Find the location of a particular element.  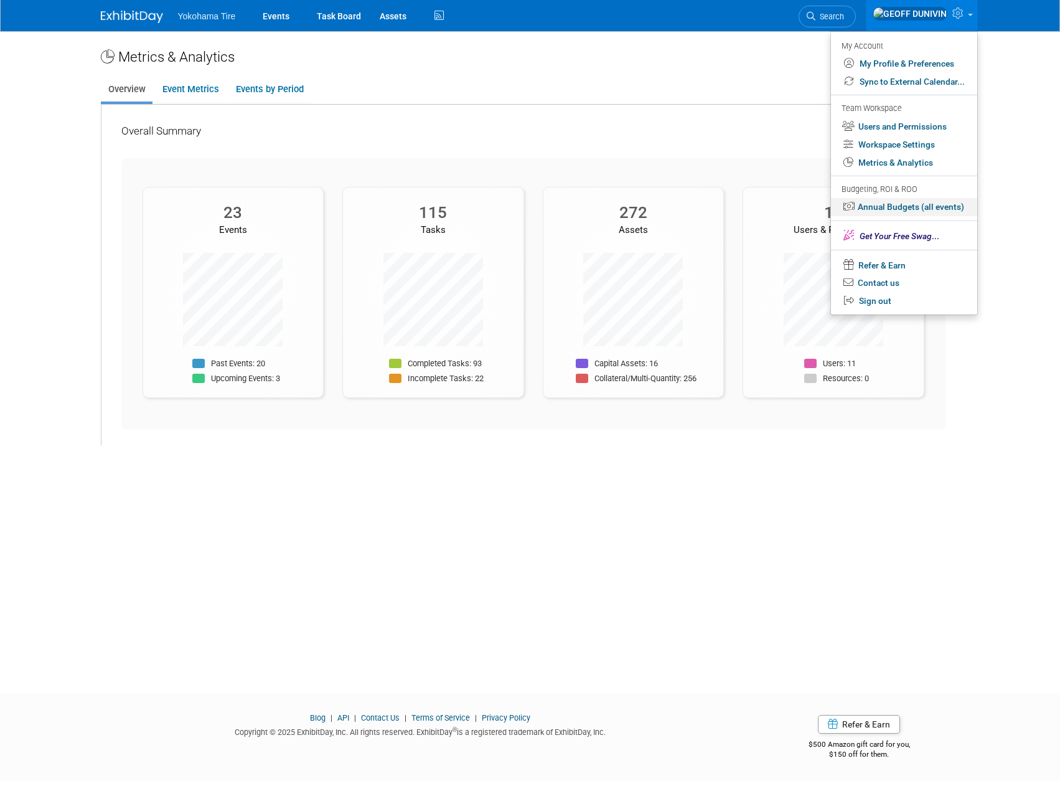

a: Search is located at coordinates (827, 16).